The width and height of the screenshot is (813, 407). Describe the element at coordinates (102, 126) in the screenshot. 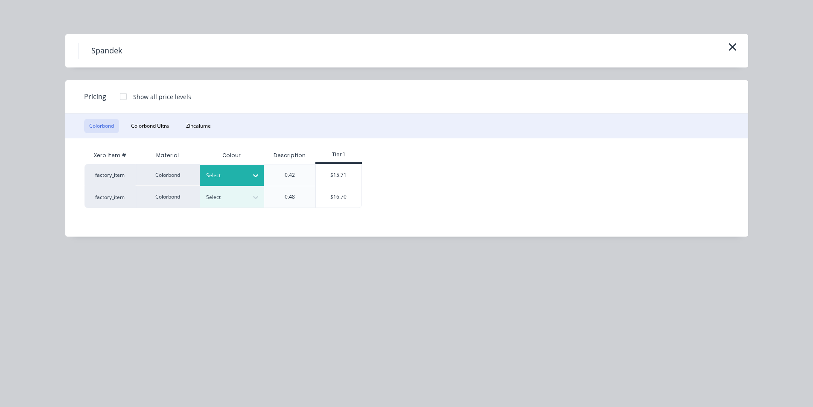

I see `button: Colorbond` at that location.